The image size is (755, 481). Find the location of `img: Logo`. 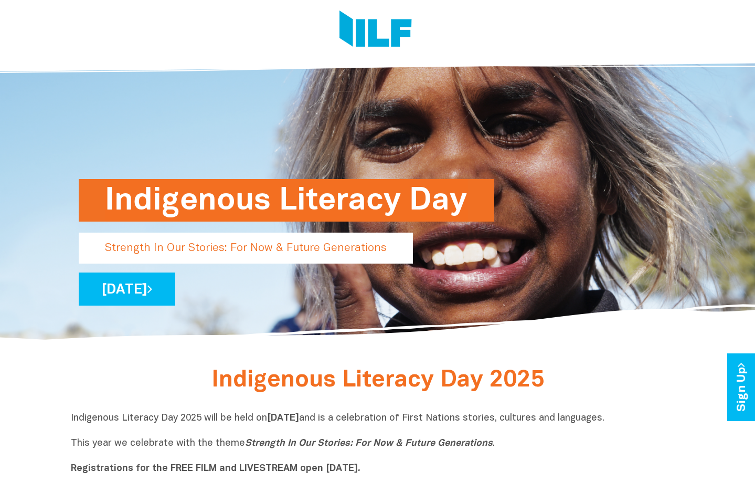

img: Logo is located at coordinates (376, 30).